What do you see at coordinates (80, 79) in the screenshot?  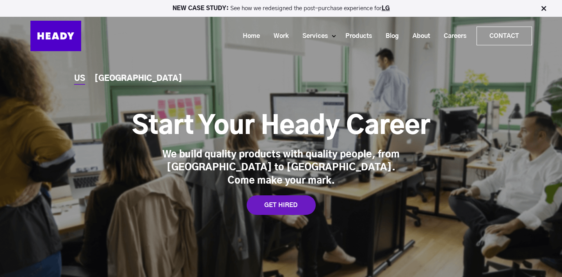 I see `a: US` at bounding box center [80, 79].